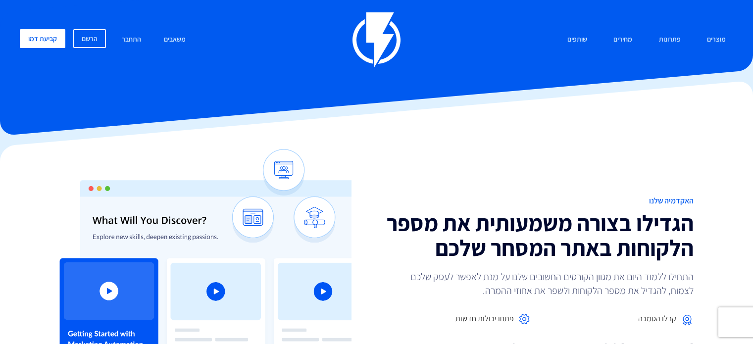  What do you see at coordinates (175, 40) in the screenshot?
I see `a: משאבים` at bounding box center [175, 40].